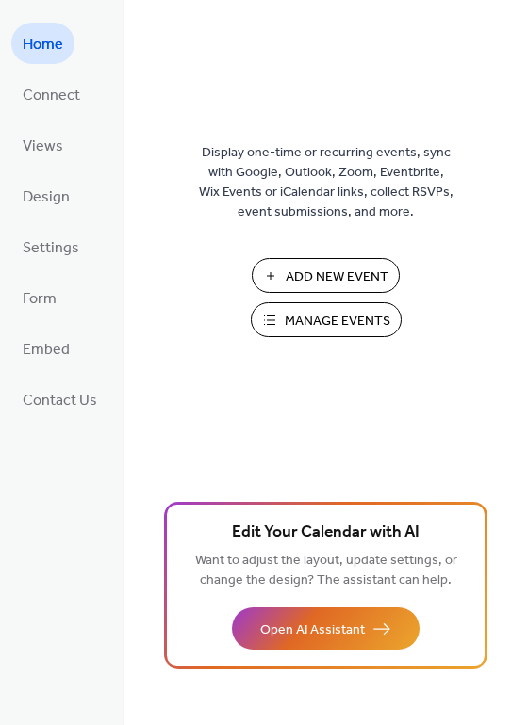 The height and width of the screenshot is (725, 528). I want to click on span: Display one-time or recurring events, sync with Google, Outlook, Zoom, Eventbrite, Wix Events or ..., so click(326, 183).